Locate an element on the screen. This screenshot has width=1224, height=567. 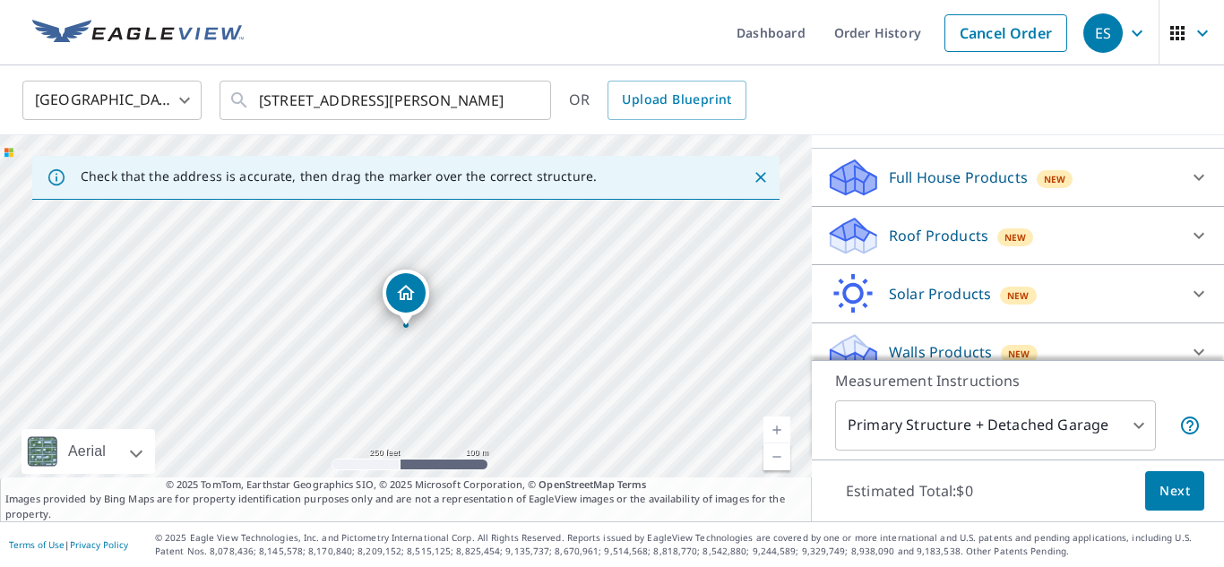
p: Full House Products is located at coordinates (958, 177).